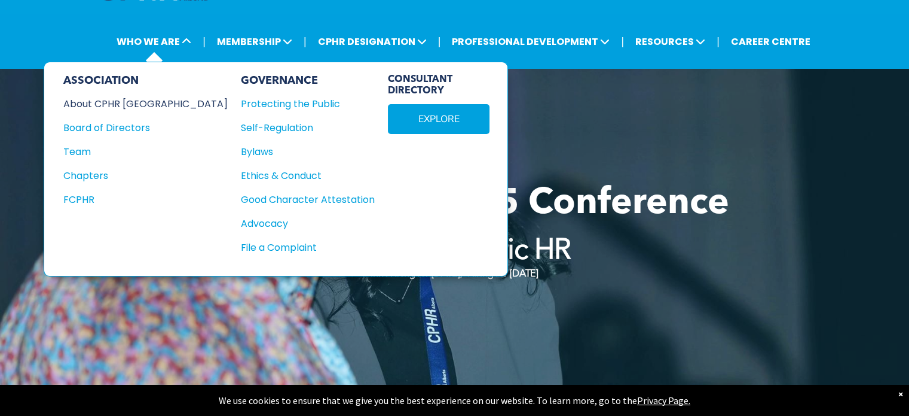 This screenshot has height=416, width=909. What do you see at coordinates (301, 127) in the screenshot?
I see `div: Self-Regulation` at bounding box center [301, 127].